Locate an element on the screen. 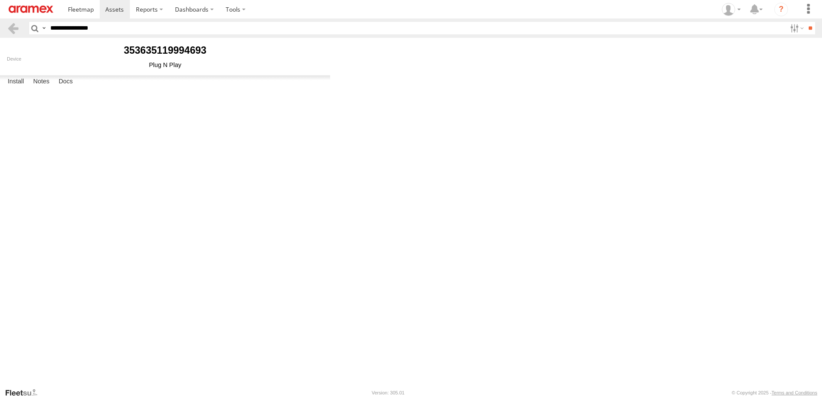 This screenshot has width=822, height=397. div: Version: 305.01 is located at coordinates (388, 393).